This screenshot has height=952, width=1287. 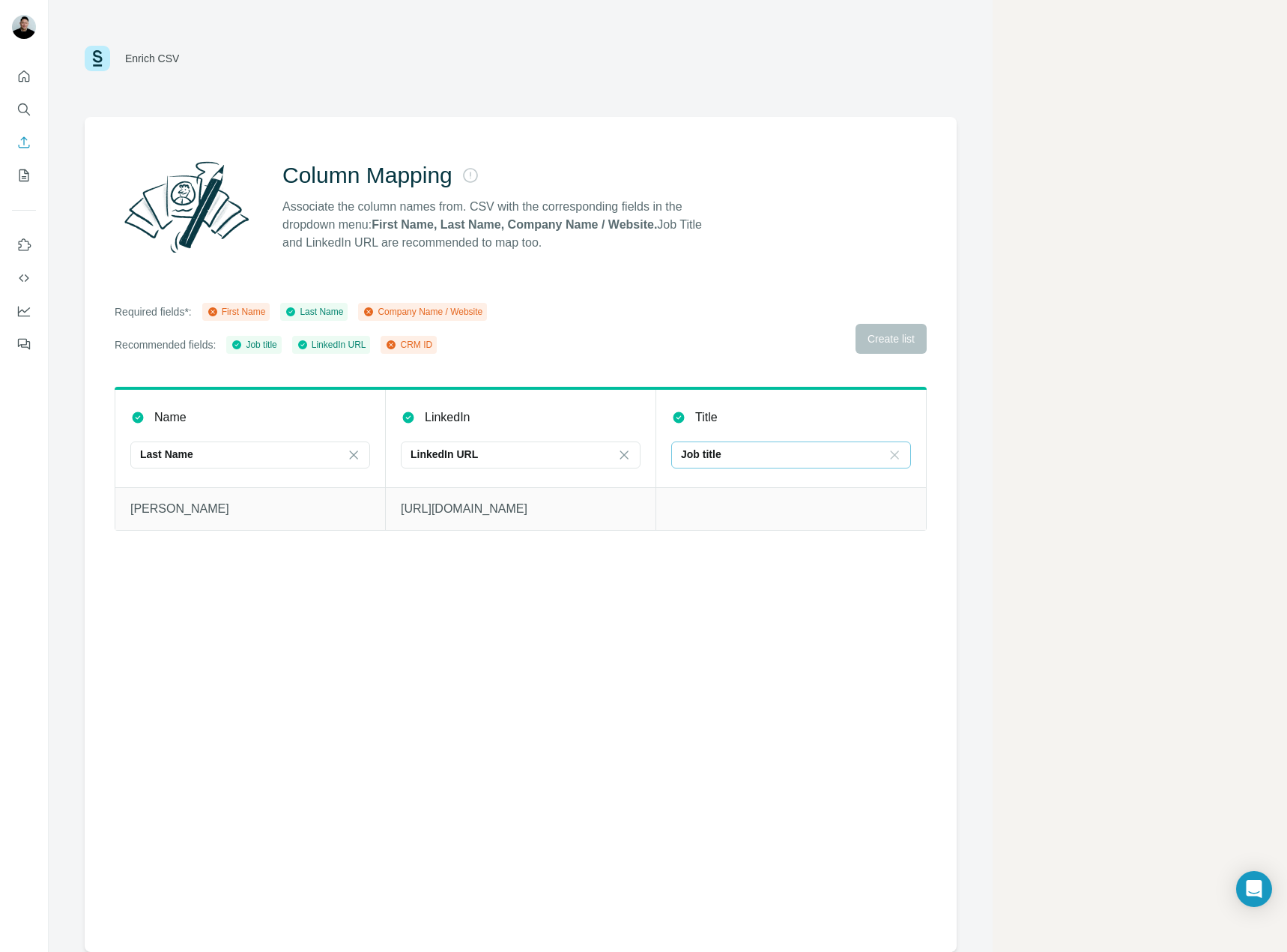 What do you see at coordinates (701, 455) in the screenshot?
I see `p: Job title` at bounding box center [701, 455].